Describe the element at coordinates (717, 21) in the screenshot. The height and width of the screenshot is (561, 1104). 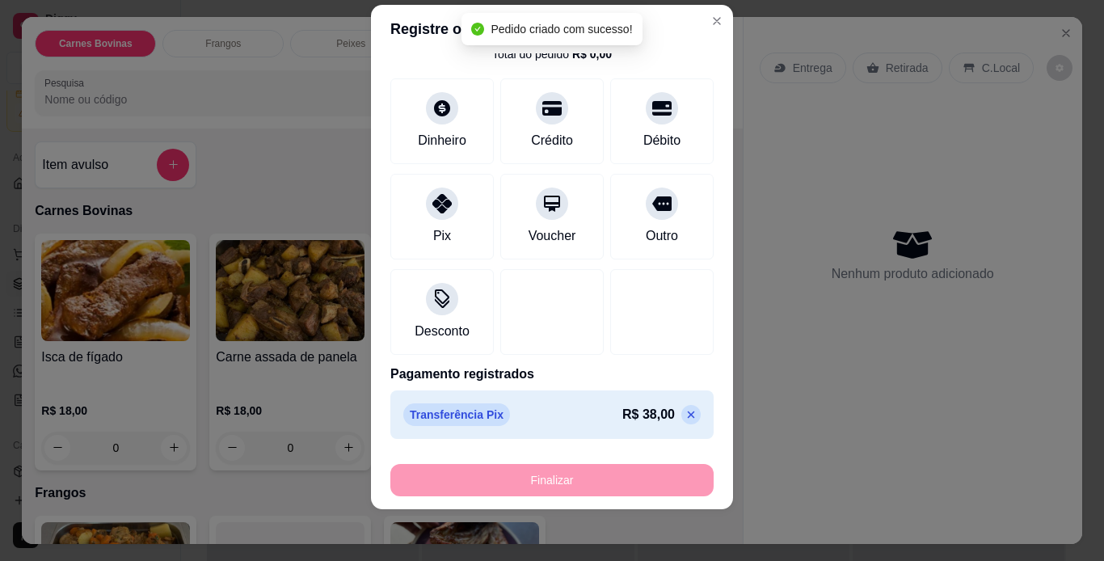
I see `button: Close` at that location.